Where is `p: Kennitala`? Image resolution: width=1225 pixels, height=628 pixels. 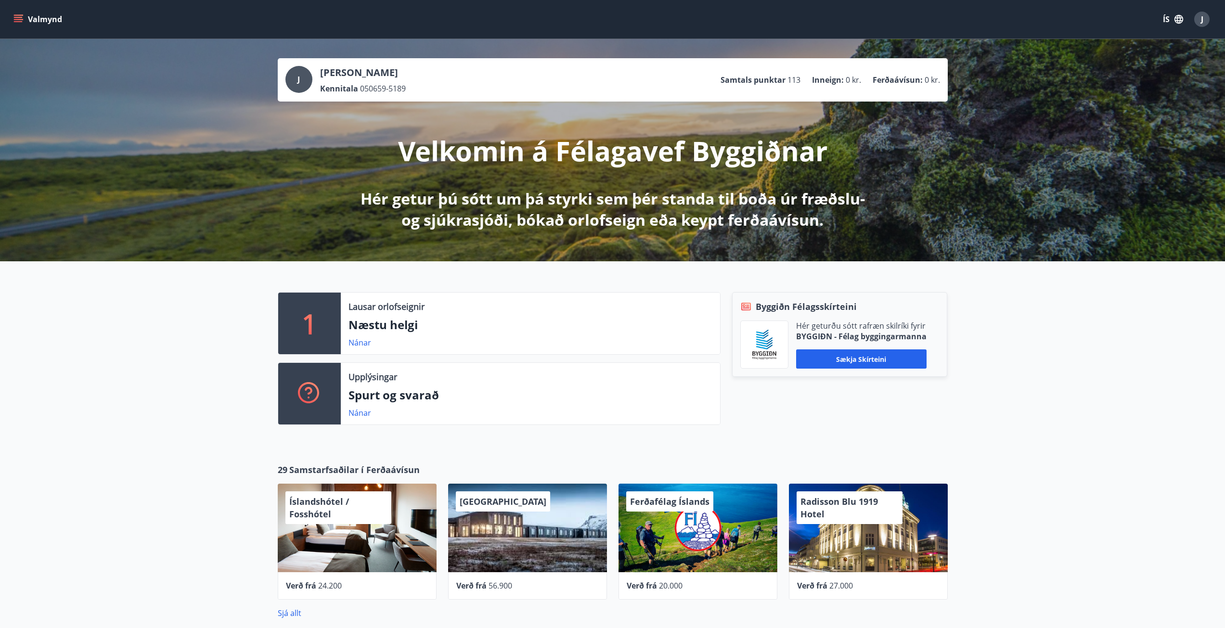 p: Kennitala is located at coordinates (339, 89).